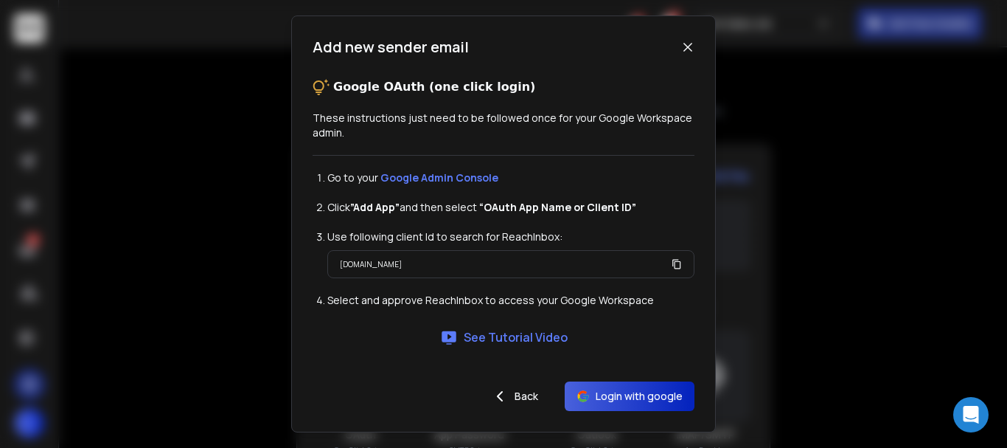 The width and height of the screenshot is (1007, 448). What do you see at coordinates (511, 300) in the screenshot?
I see `li: Select and approve ReachInbox to access your Google Workspace` at bounding box center [511, 300].